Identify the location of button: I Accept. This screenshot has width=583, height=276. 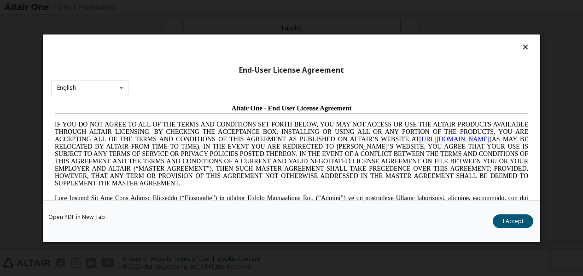
(513, 221).